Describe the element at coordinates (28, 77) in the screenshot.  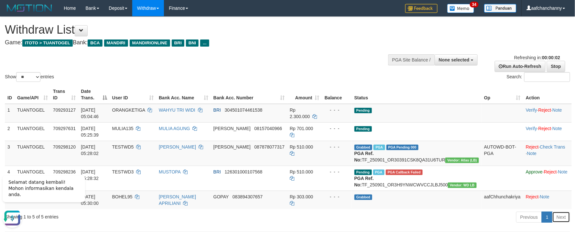
I see `select: Showentries` at that location.